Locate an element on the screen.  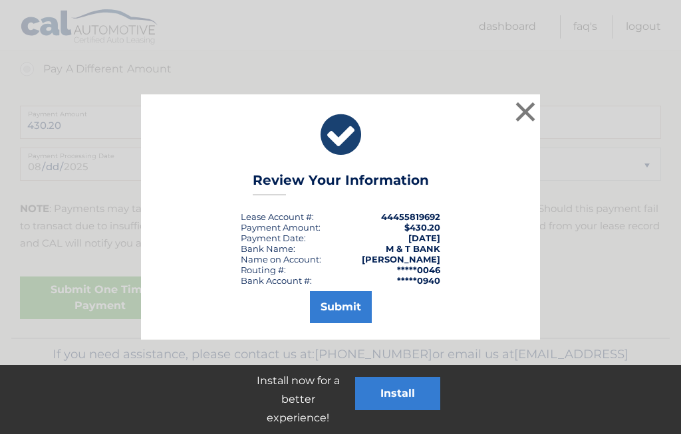
strong: 44455819692 is located at coordinates (410, 217).